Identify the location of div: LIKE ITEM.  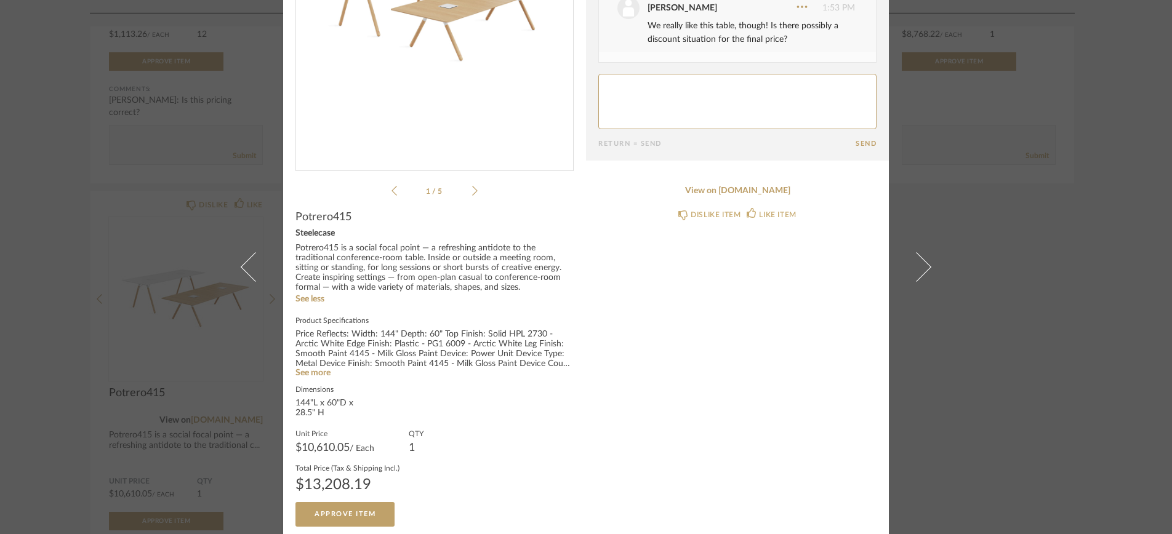
(778, 215).